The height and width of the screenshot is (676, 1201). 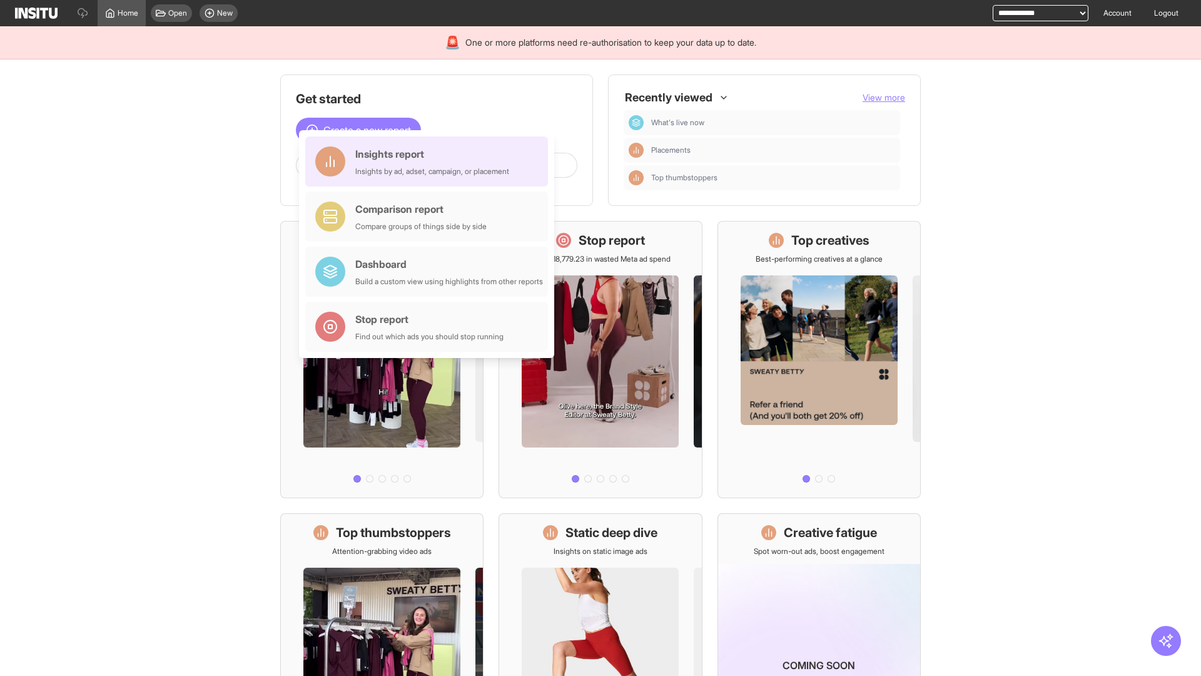 What do you see at coordinates (449, 282) in the screenshot?
I see `div: Build a custom view using highlights from other reports` at bounding box center [449, 282].